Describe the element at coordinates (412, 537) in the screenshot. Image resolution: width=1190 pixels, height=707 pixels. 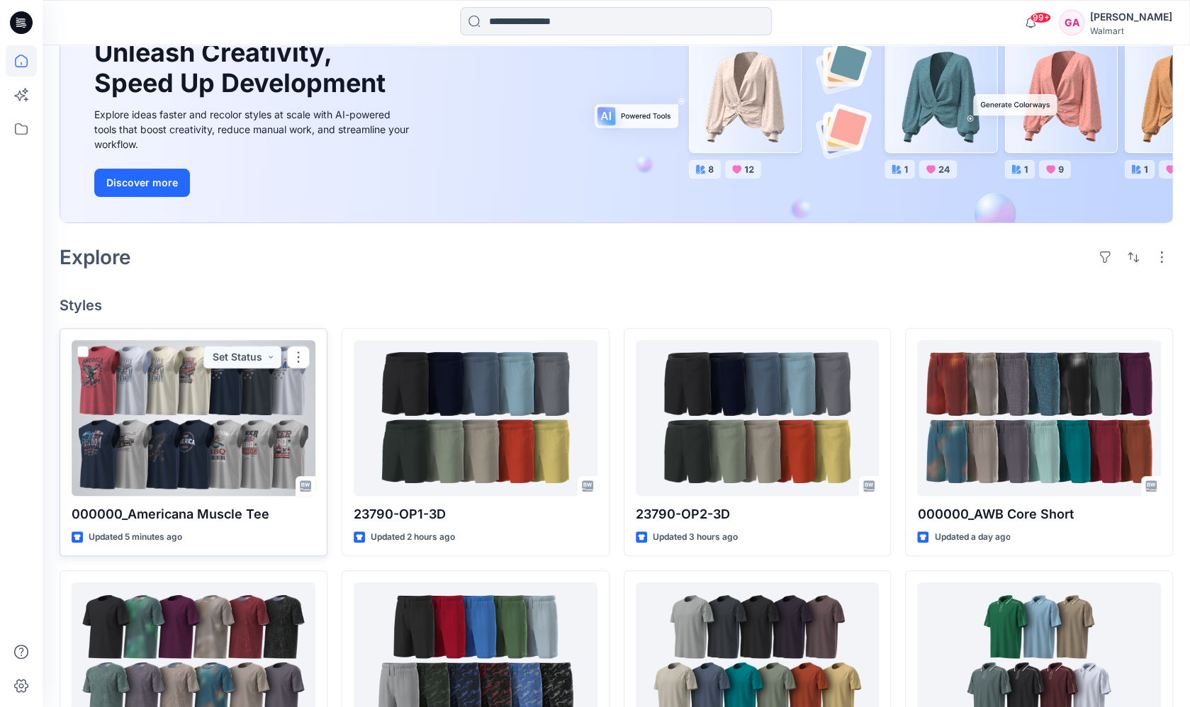
I see `p: Updated 2 hours ago` at that location.